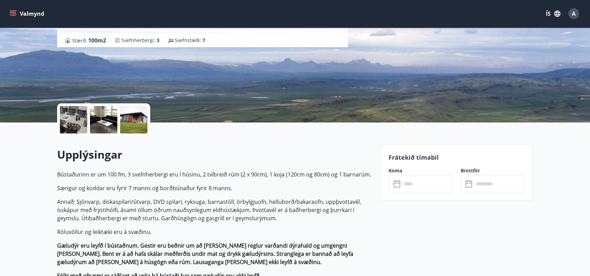 This screenshot has width=590, height=276. What do you see at coordinates (214, 155) in the screenshot?
I see `h2: Upplýsingar` at bounding box center [214, 155].